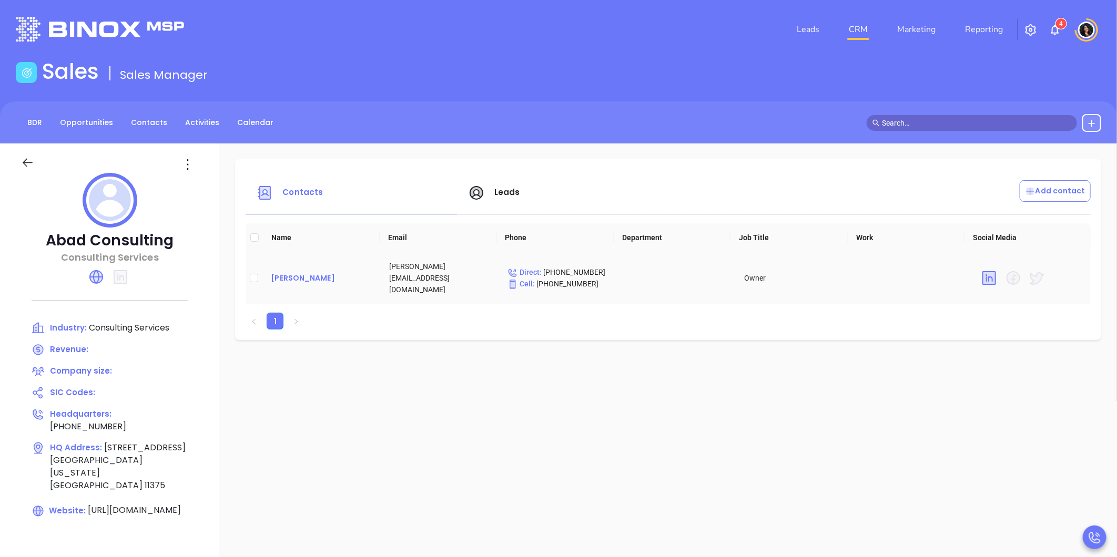 Image resolution: width=1117 pixels, height=557 pixels. I want to click on a: Activities, so click(202, 123).